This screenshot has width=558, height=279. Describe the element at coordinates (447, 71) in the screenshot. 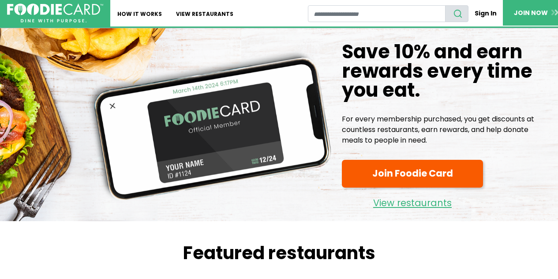

I see `h1: Save 10% and earn rewards every time you eat.` at that location.